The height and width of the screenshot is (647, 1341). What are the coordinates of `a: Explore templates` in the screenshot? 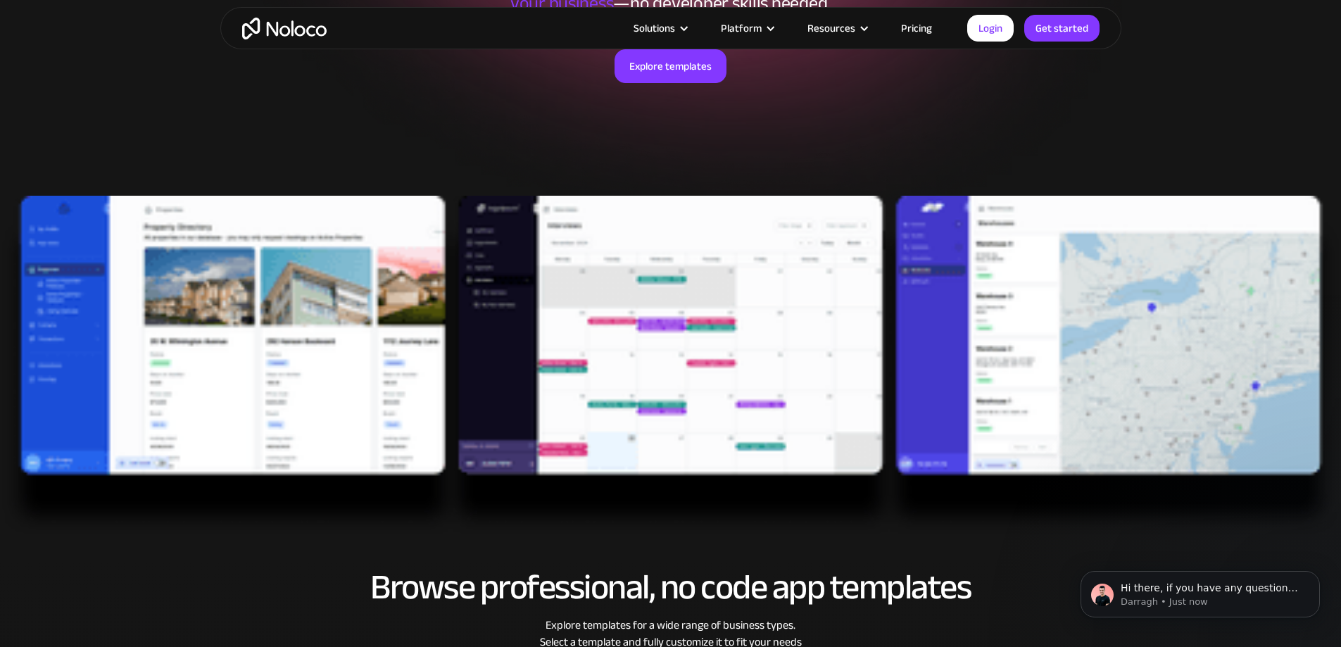 It's located at (670, 66).